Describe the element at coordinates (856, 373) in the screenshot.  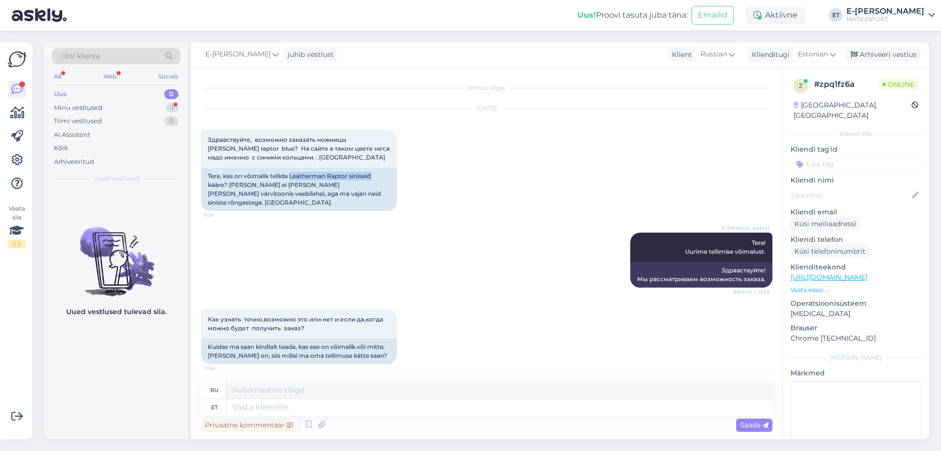
I see `p: Märkmed` at that location.